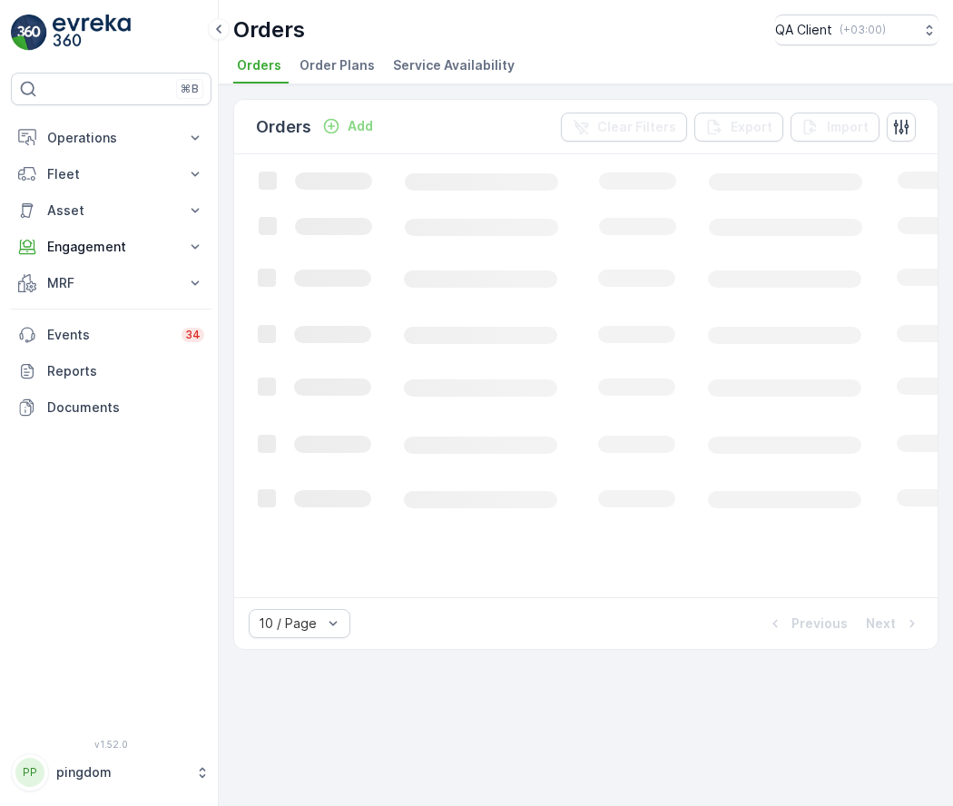 The width and height of the screenshot is (953, 806). Describe the element at coordinates (111, 335) in the screenshot. I see `a: Events34` at that location.